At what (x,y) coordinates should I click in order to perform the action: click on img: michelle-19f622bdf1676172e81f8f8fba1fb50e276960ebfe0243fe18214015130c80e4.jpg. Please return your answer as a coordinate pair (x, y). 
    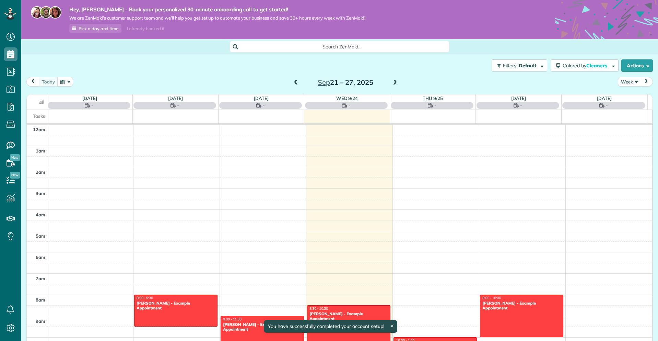
    Looking at the image, I should click on (55, 12).